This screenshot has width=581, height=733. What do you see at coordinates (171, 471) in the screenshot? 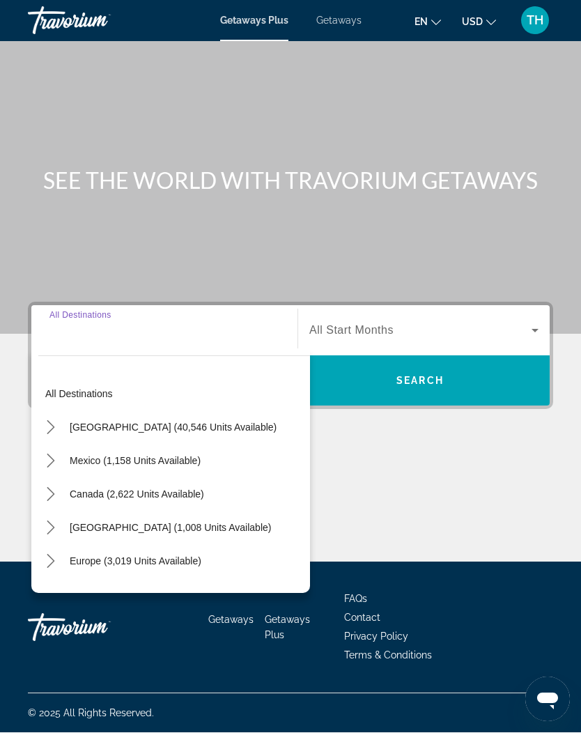
I see `div: Destination options` at bounding box center [171, 471].